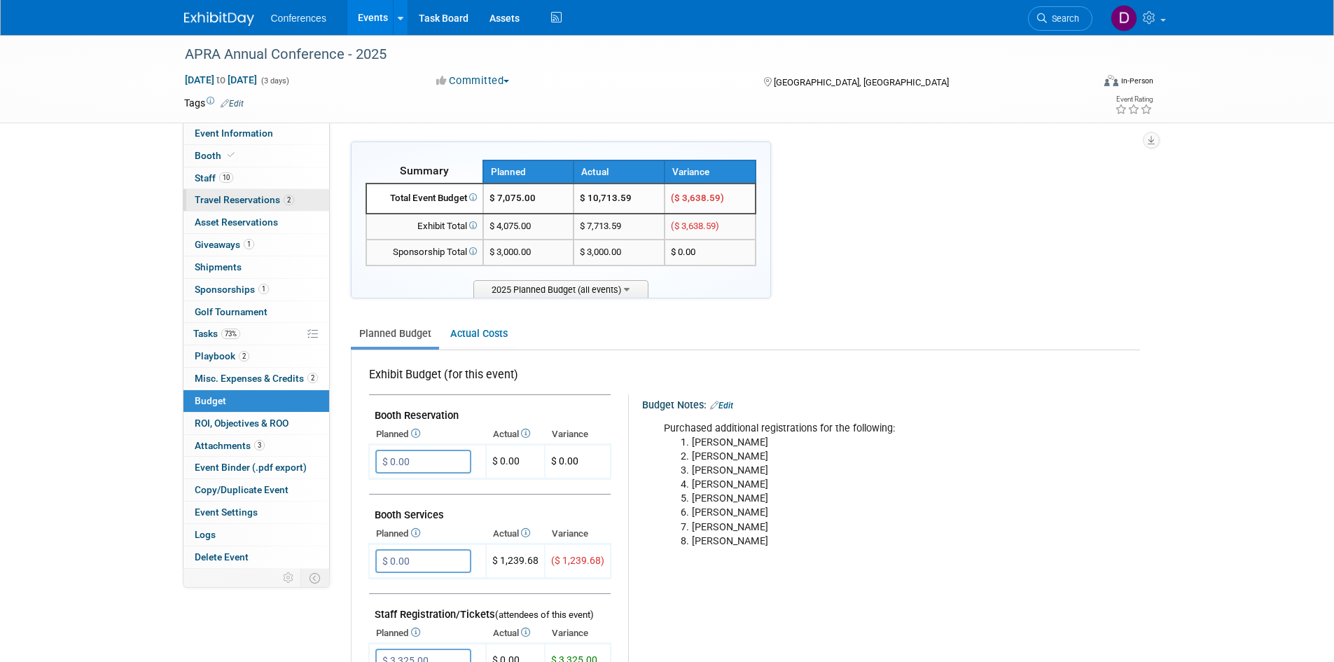 This screenshot has width=1334, height=662. What do you see at coordinates (256, 133) in the screenshot?
I see `a: Event Information` at bounding box center [256, 133].